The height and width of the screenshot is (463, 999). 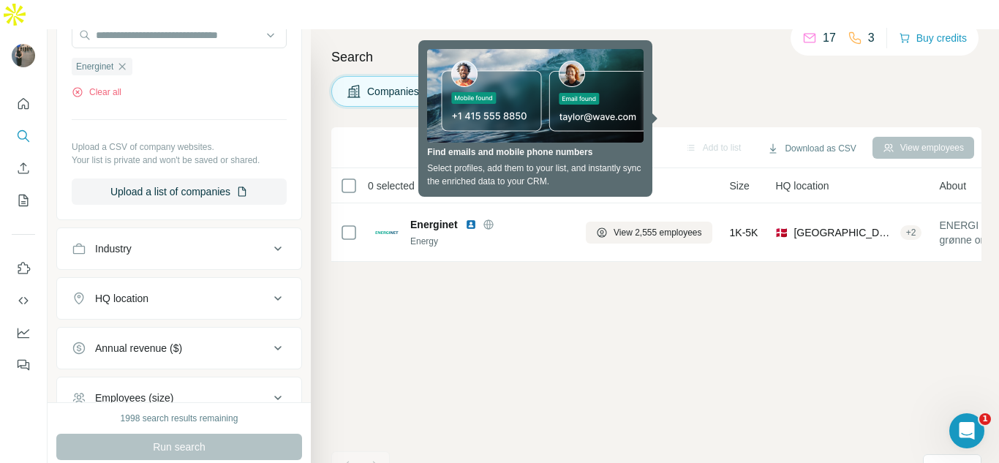 I want to click on button: Use Surfe API, so click(x=23, y=301).